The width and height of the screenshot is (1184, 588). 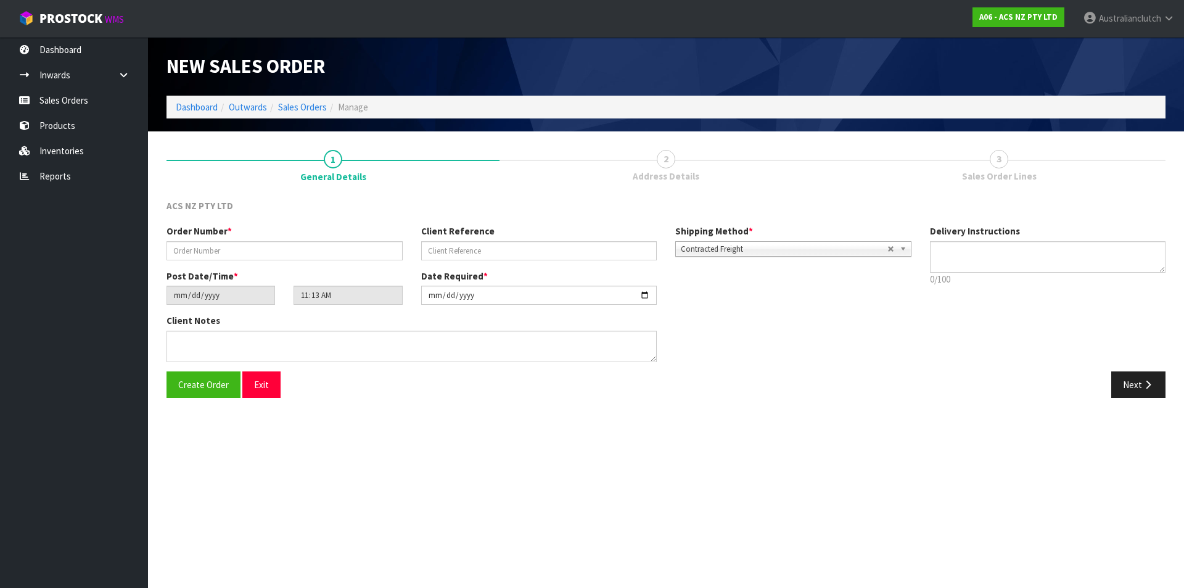 I want to click on span: Manage, so click(x=353, y=107).